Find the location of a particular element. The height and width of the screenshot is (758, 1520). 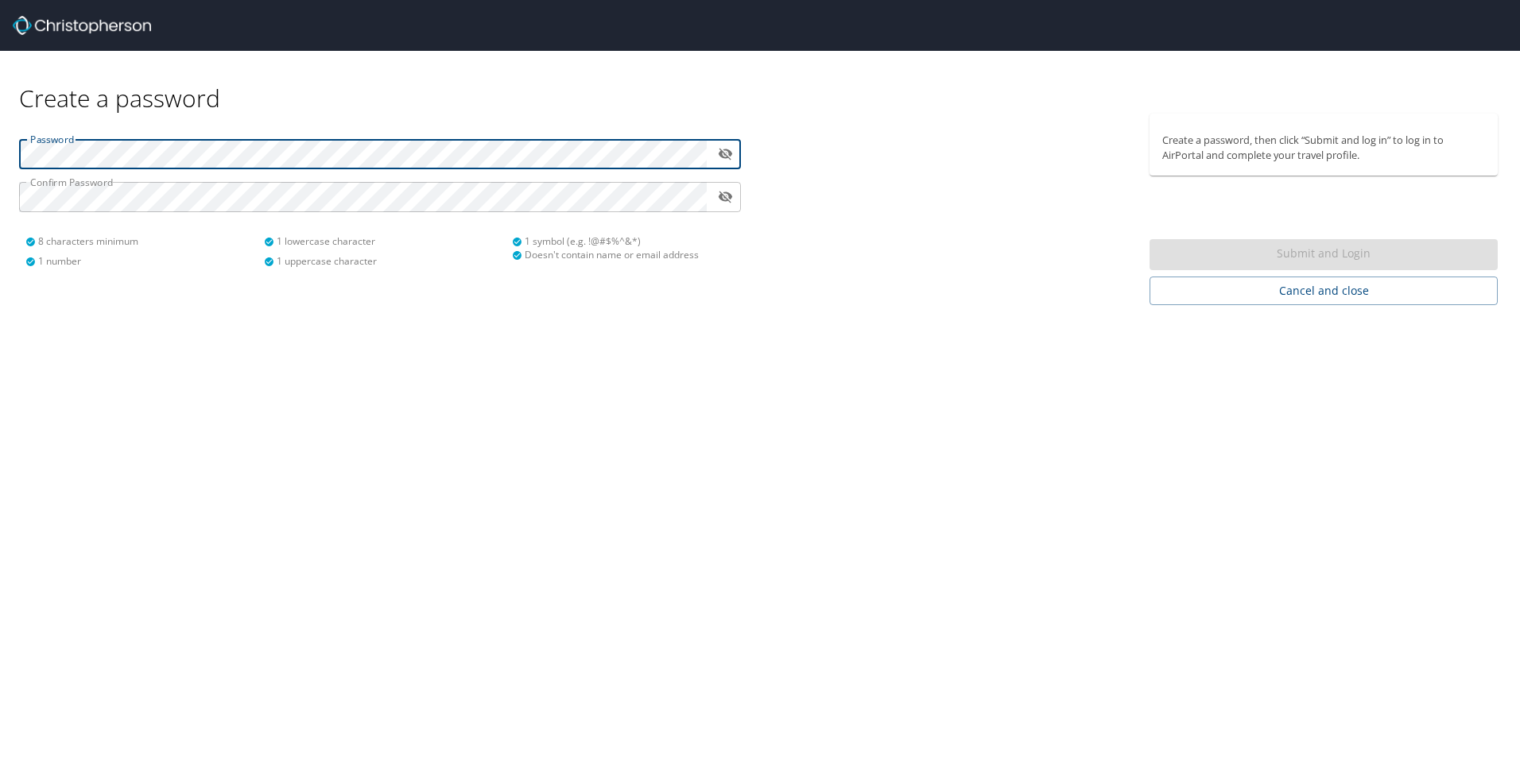

button: Cancel and close is located at coordinates (1324, 291).